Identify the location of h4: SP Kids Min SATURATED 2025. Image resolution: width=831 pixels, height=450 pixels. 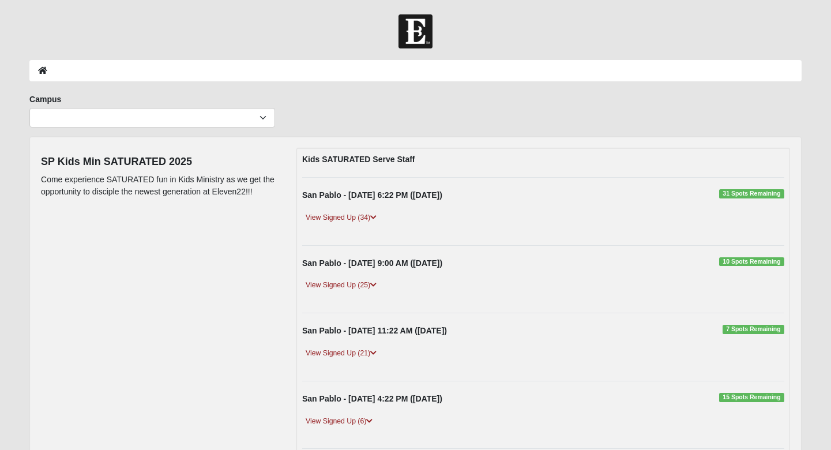
(160, 162).